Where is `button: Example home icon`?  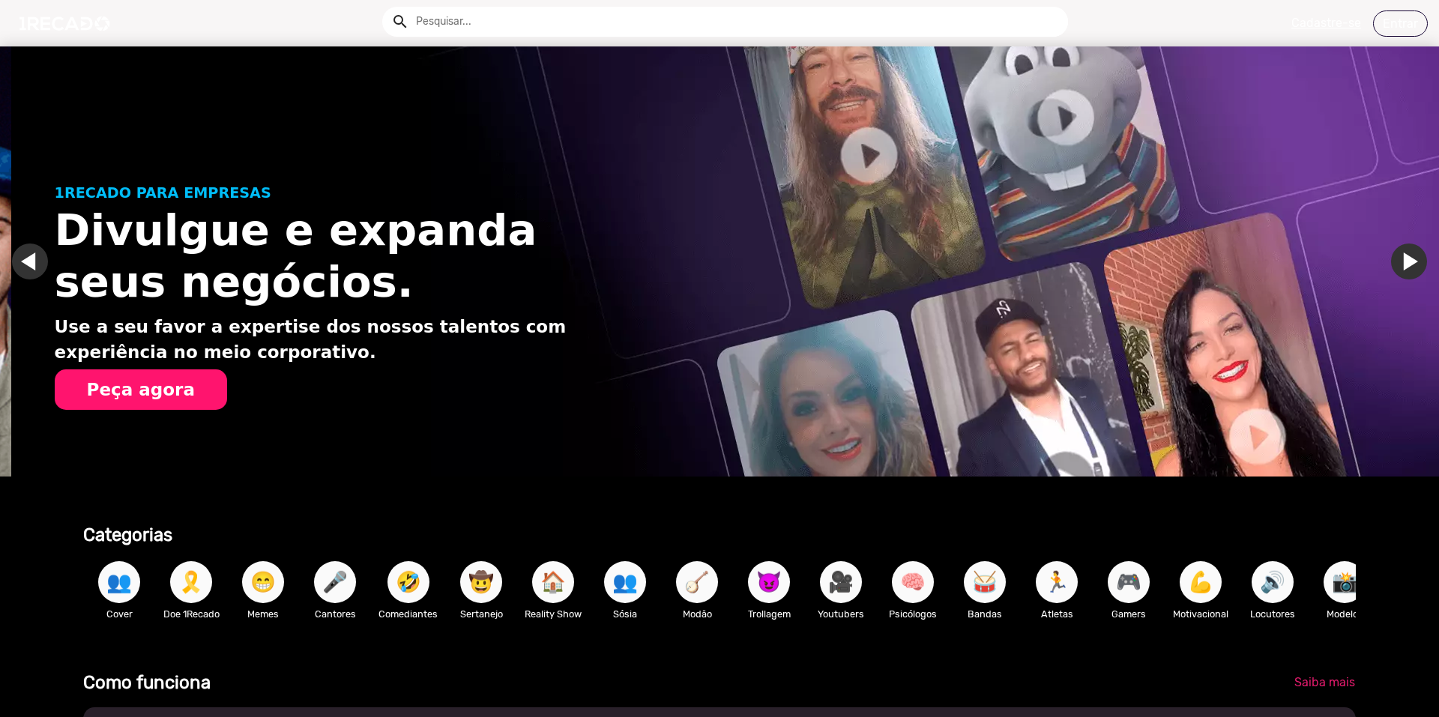
button: Example home icon is located at coordinates (399, 20).